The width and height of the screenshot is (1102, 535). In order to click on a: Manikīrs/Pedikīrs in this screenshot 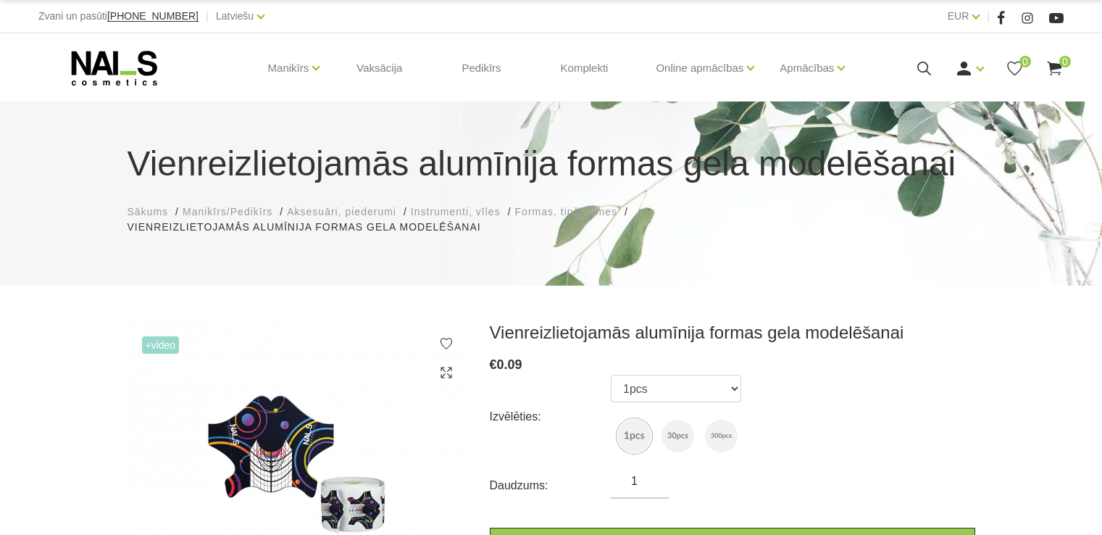, I will do `click(228, 212)`.